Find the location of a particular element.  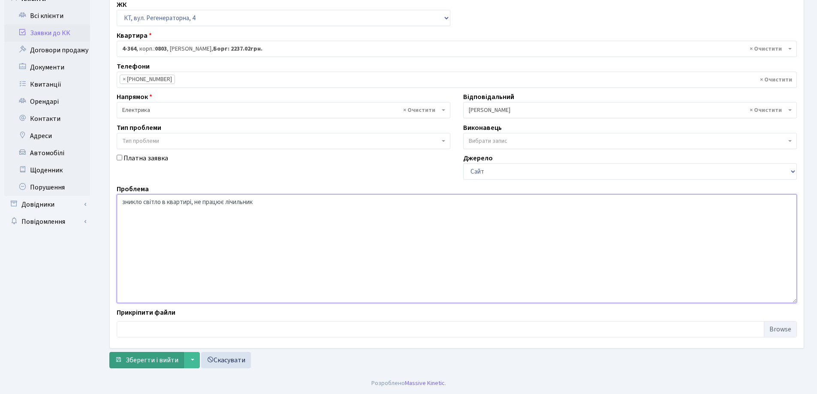

a: Документи is located at coordinates (47, 67).